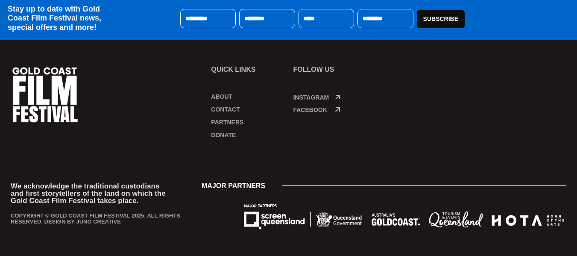 This screenshot has height=256, width=577. Describe the element at coordinates (102, 193) in the screenshot. I see `p: We acknowledge the traditional custodians and first storytellers of the land on which the Gold Co...` at that location.